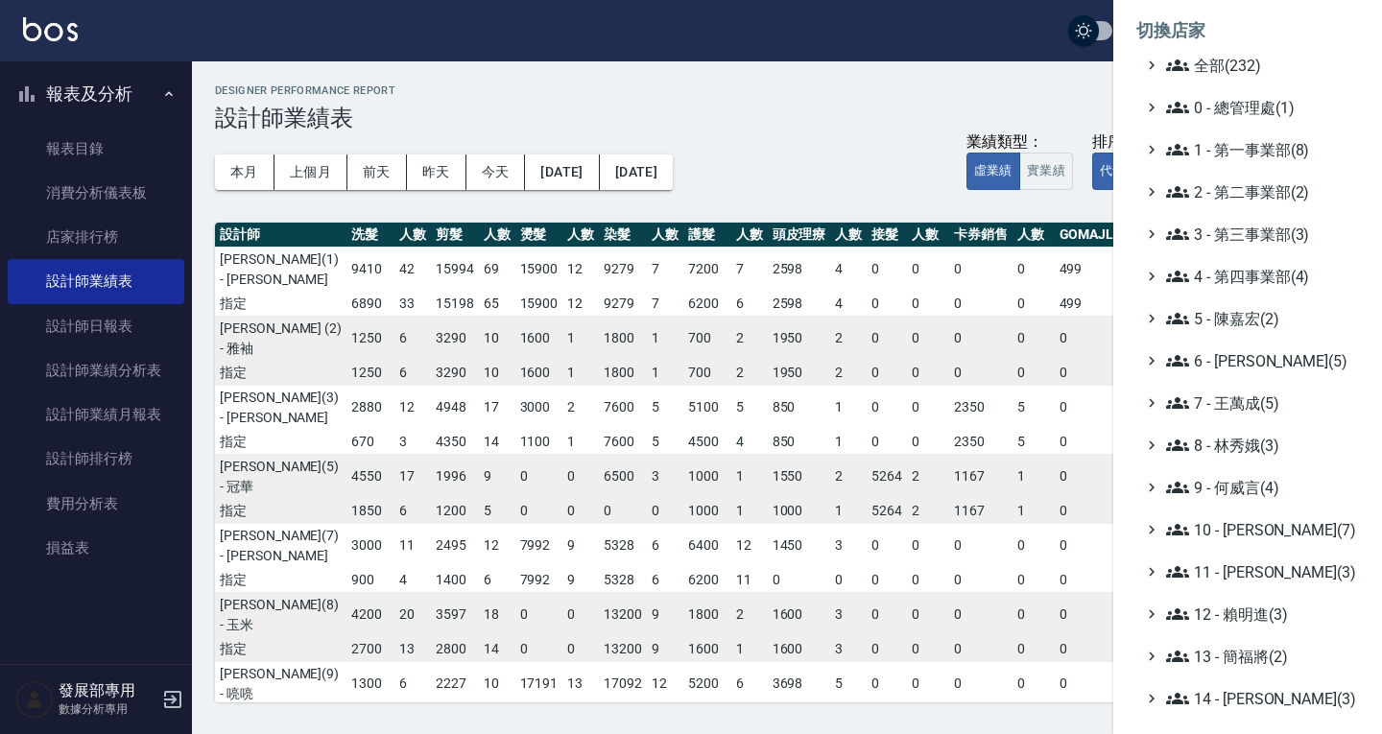  Describe the element at coordinates (1258, 150) in the screenshot. I see `span: 1 - 第一事業部(8)` at that location.